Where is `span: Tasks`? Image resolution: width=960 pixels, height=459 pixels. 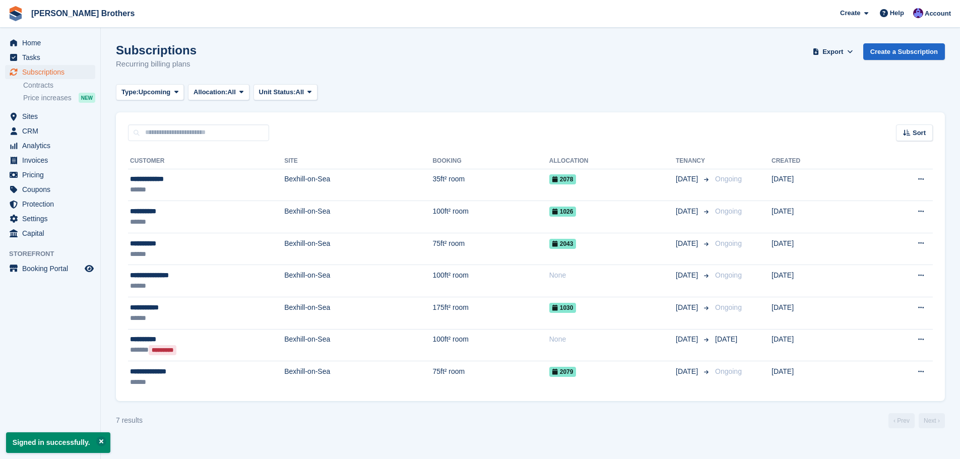
span: Tasks is located at coordinates (52, 57).